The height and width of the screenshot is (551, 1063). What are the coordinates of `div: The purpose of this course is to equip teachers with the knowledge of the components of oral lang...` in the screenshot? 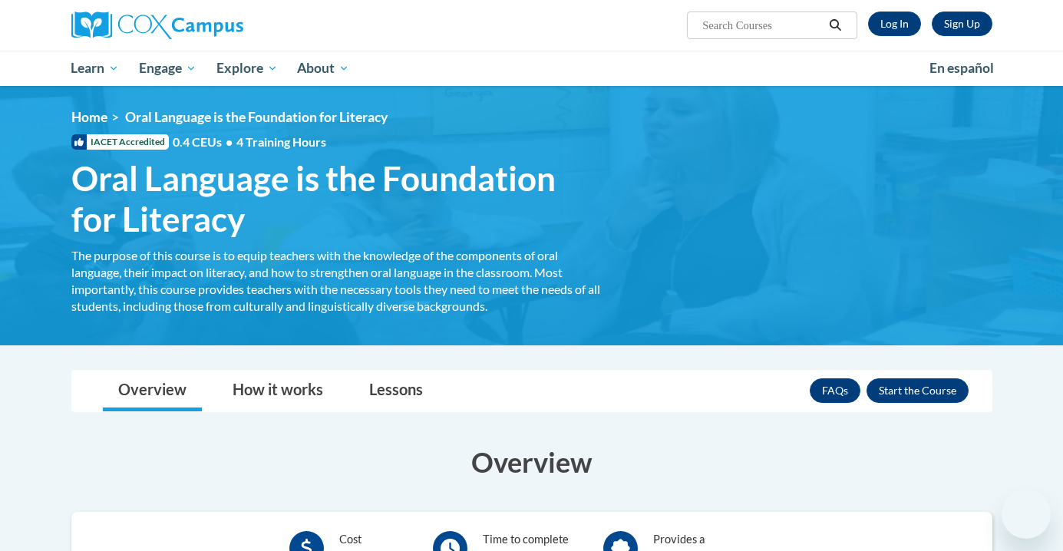 It's located at (336, 281).